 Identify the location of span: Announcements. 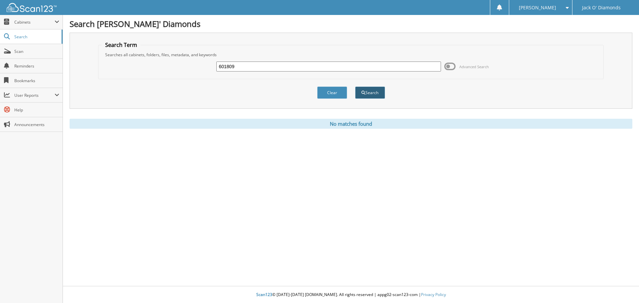
(37, 124).